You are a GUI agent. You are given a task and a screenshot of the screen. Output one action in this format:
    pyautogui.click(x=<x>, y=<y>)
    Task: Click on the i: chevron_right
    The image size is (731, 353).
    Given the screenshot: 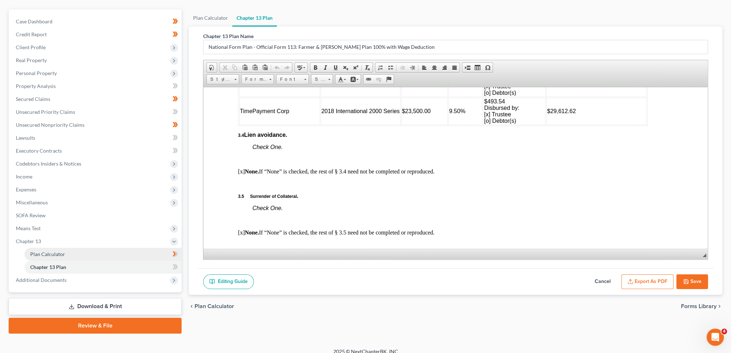 What is the action you would take?
    pyautogui.click(x=719, y=307)
    